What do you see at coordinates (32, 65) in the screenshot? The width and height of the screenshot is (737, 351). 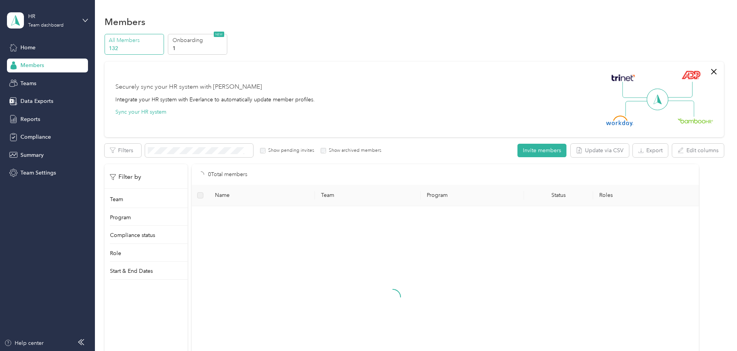 I see `span: Members` at bounding box center [32, 65].